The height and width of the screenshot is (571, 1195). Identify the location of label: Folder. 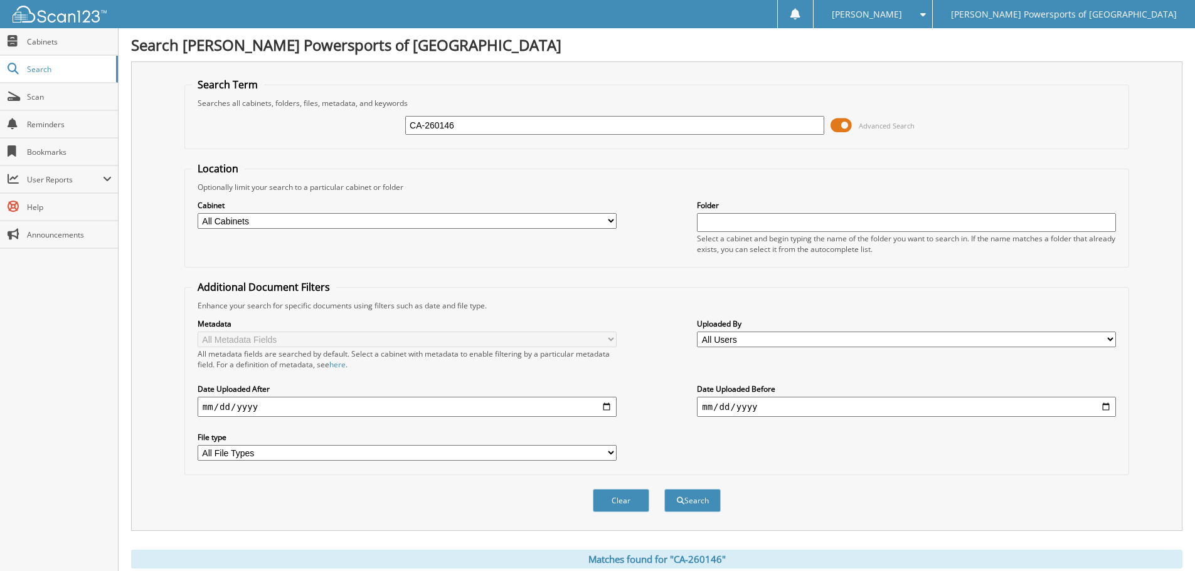
(906, 205).